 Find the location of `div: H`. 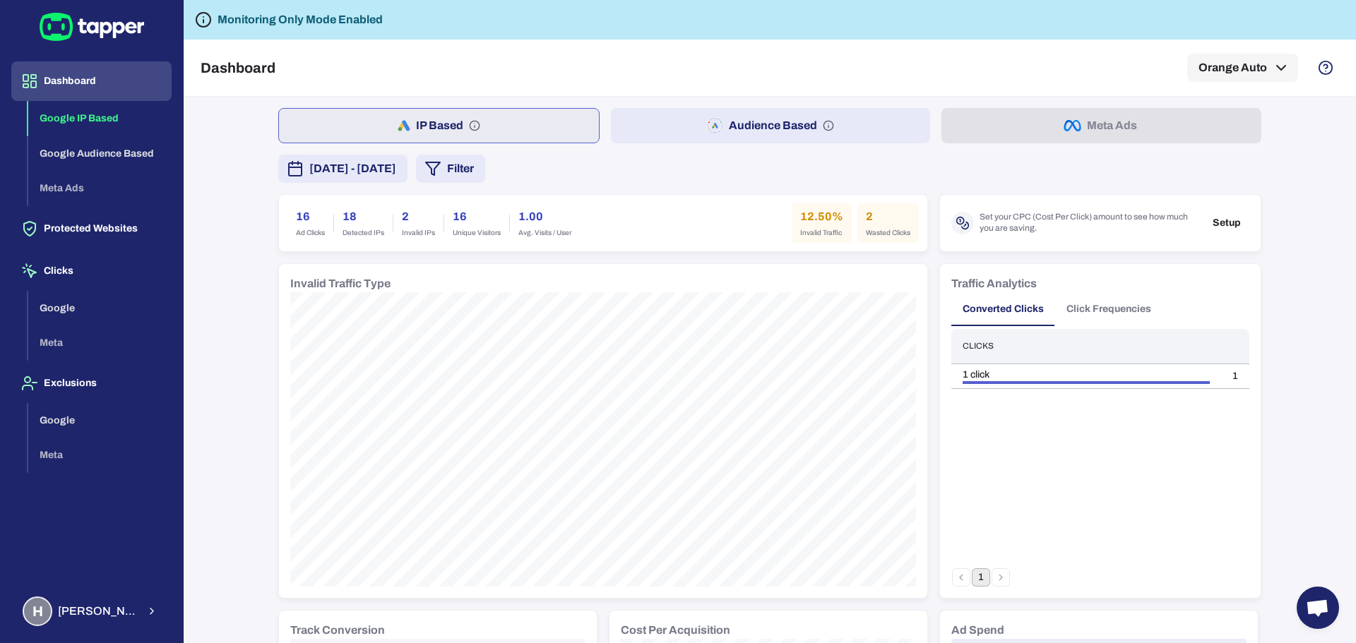

div: H is located at coordinates (37, 612).